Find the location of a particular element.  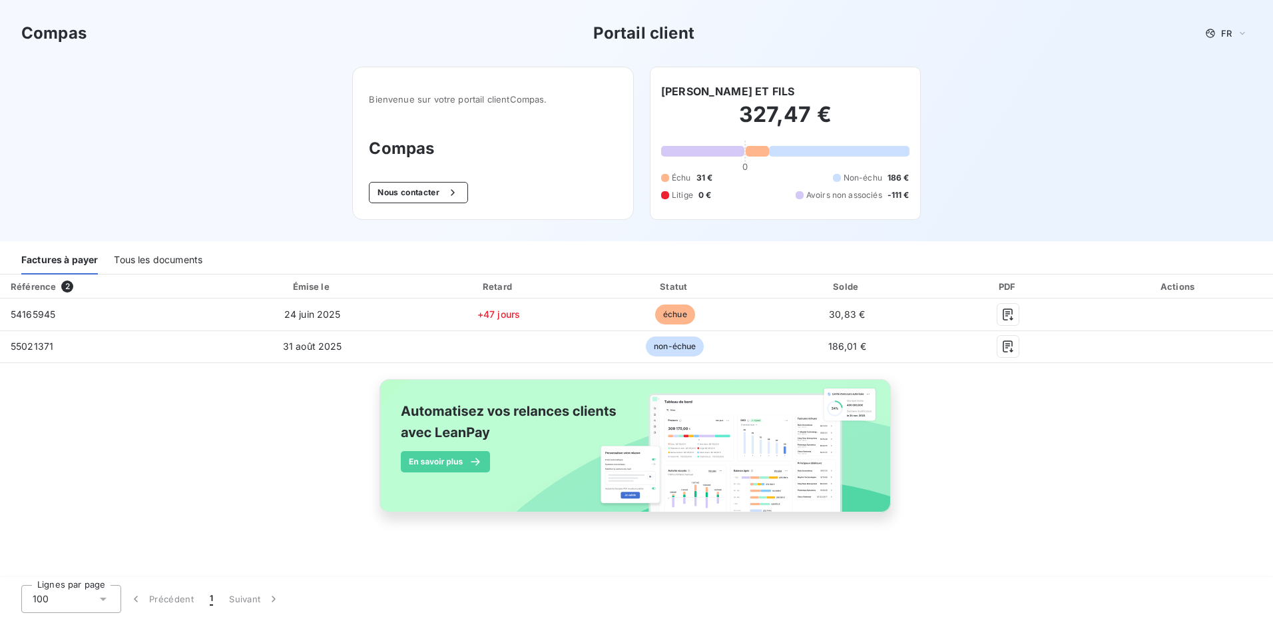

div: Retard is located at coordinates (499, 286).